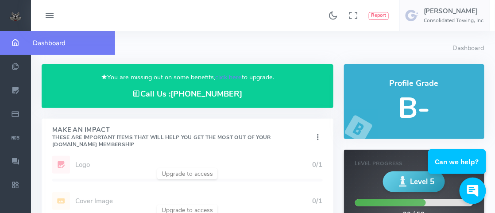 The height and width of the screenshot is (213, 495). I want to click on img: small logo, so click(15, 16).